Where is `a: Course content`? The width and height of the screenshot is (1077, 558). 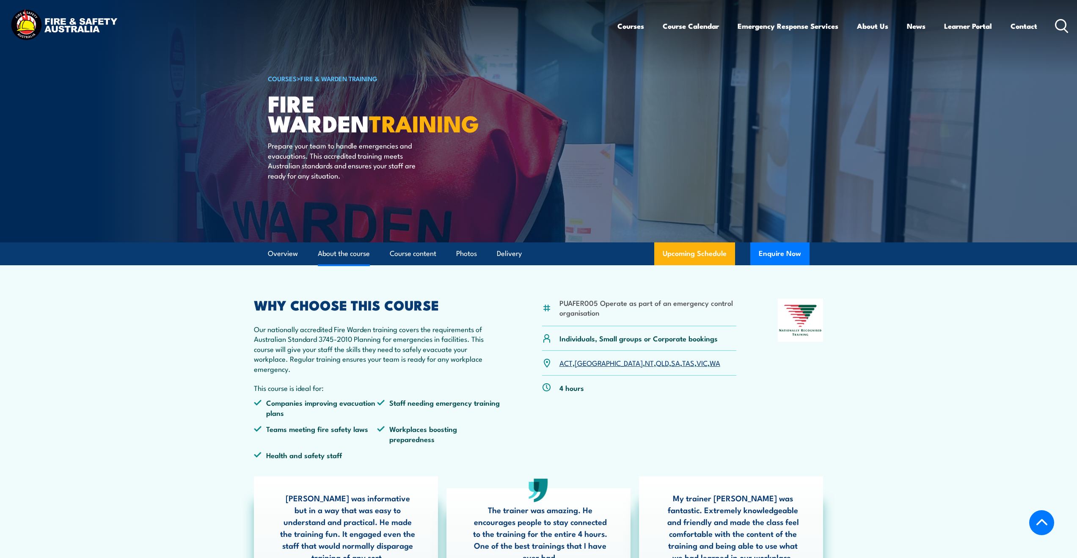 a: Course content is located at coordinates (413, 253).